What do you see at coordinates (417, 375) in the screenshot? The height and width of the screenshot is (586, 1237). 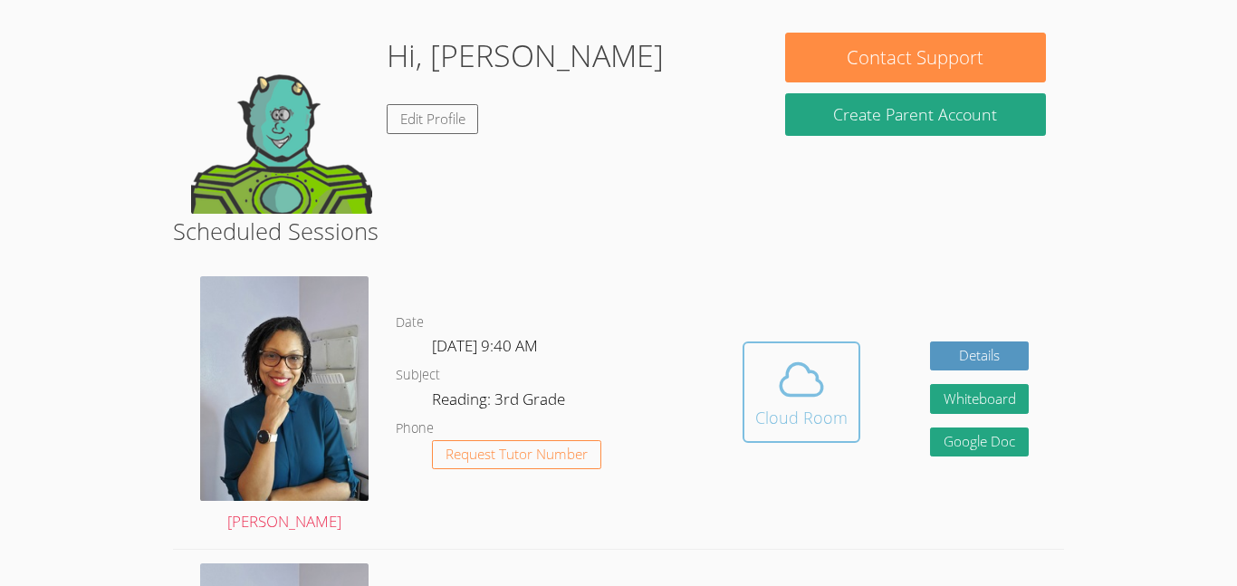 I see `dt: Subject` at bounding box center [417, 375].